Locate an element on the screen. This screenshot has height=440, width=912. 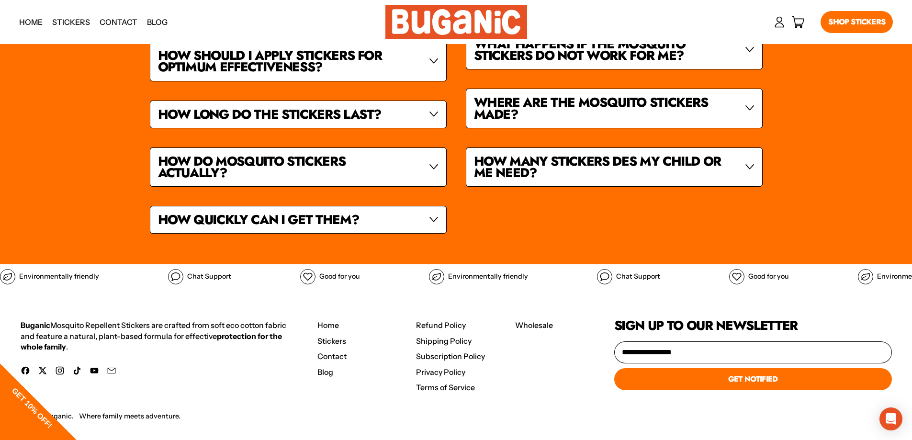
a: Wholesale is located at coordinates (534, 325).